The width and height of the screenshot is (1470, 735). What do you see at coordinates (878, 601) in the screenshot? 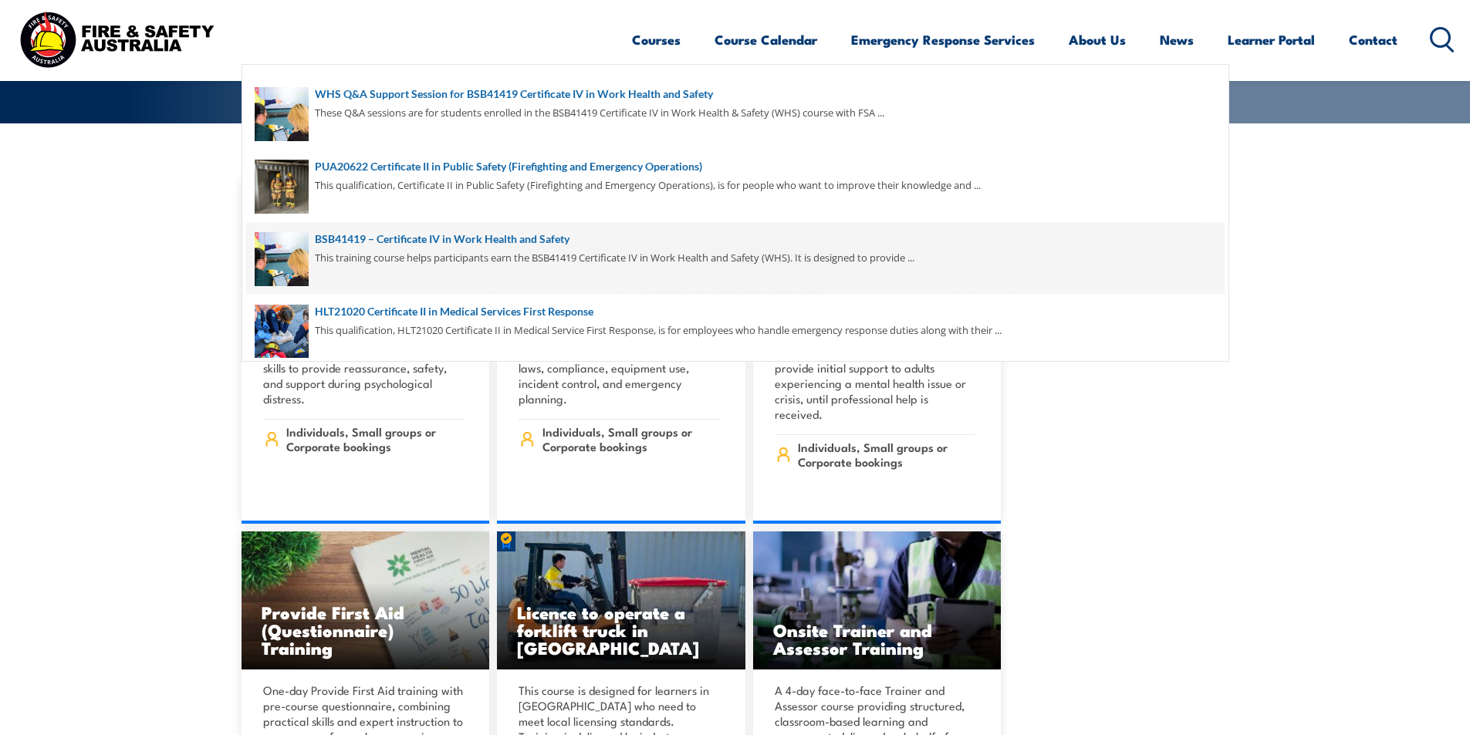
I see `a: Onsite Trainer and Assessor Training` at bounding box center [878, 601].